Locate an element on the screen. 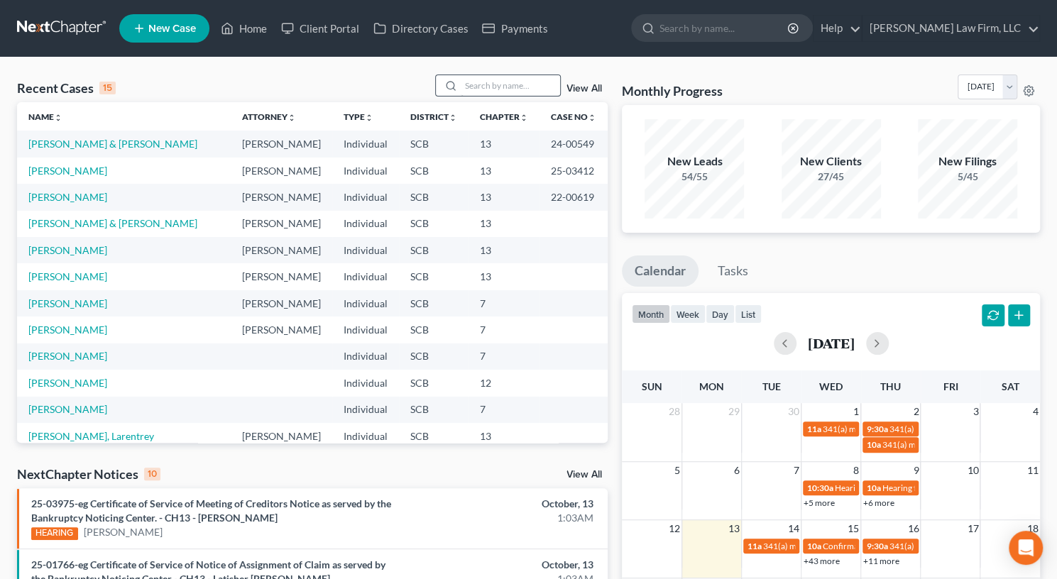 The width and height of the screenshot is (1057, 579). span: 9:30a is located at coordinates (878, 546).